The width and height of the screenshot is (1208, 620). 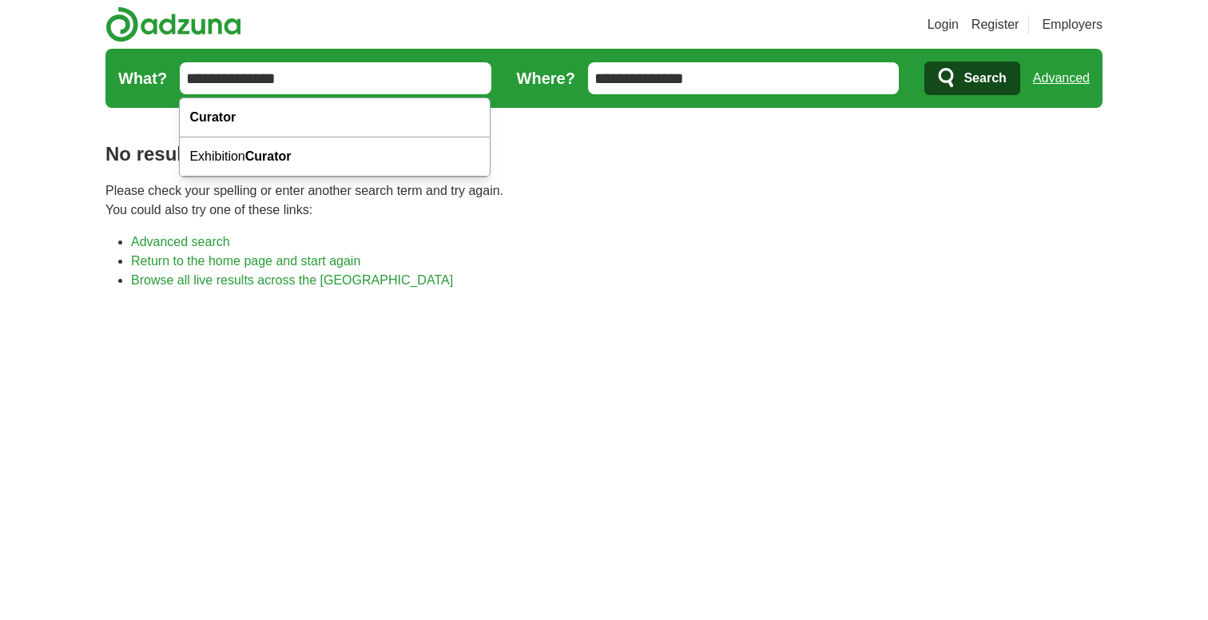 I want to click on button: Search, so click(x=972, y=78).